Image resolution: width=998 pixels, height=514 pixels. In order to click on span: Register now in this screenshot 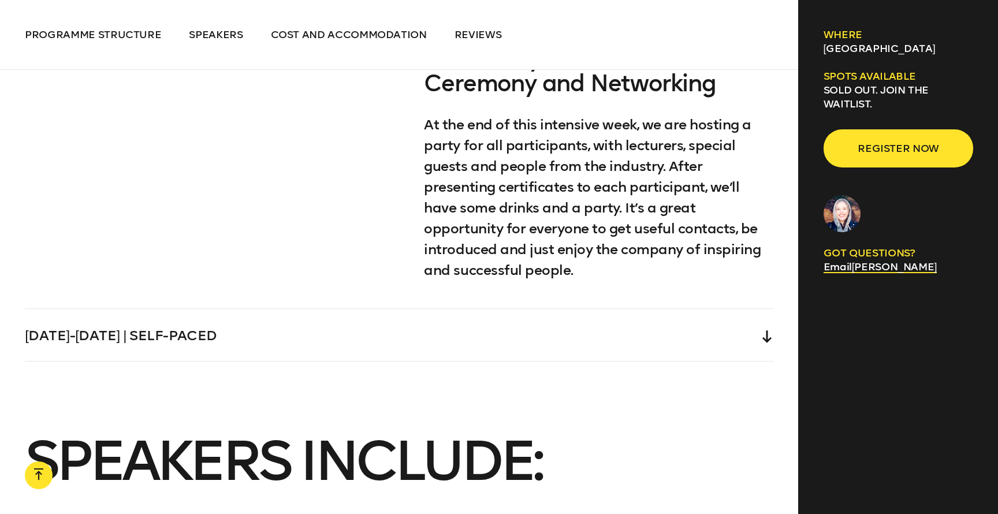, I will do `click(898, 148)`.